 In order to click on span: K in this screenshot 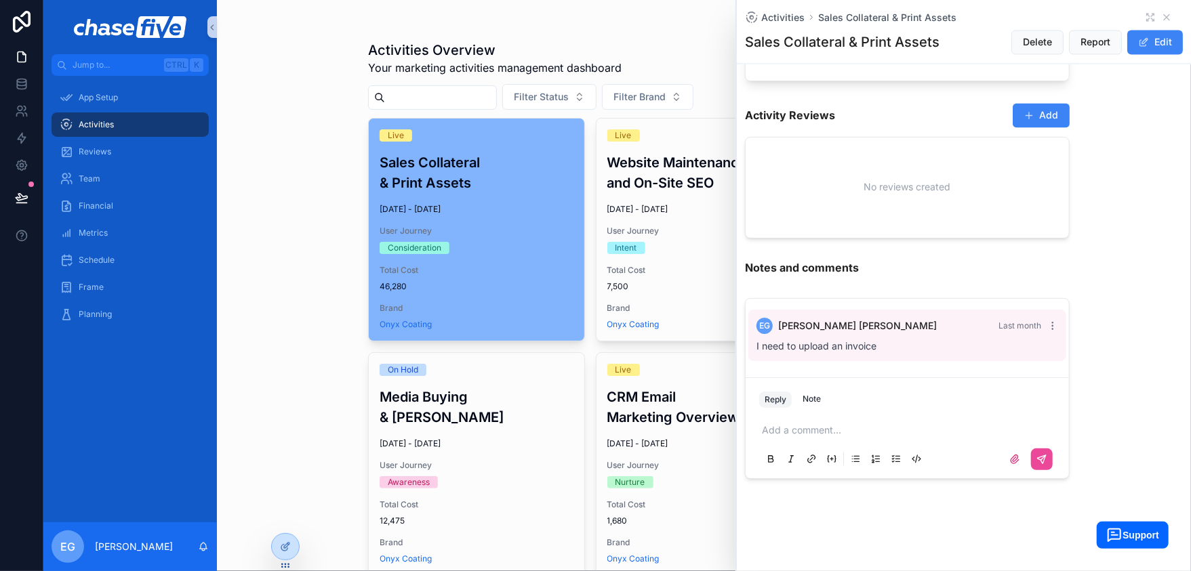, I will do `click(197, 65)`.